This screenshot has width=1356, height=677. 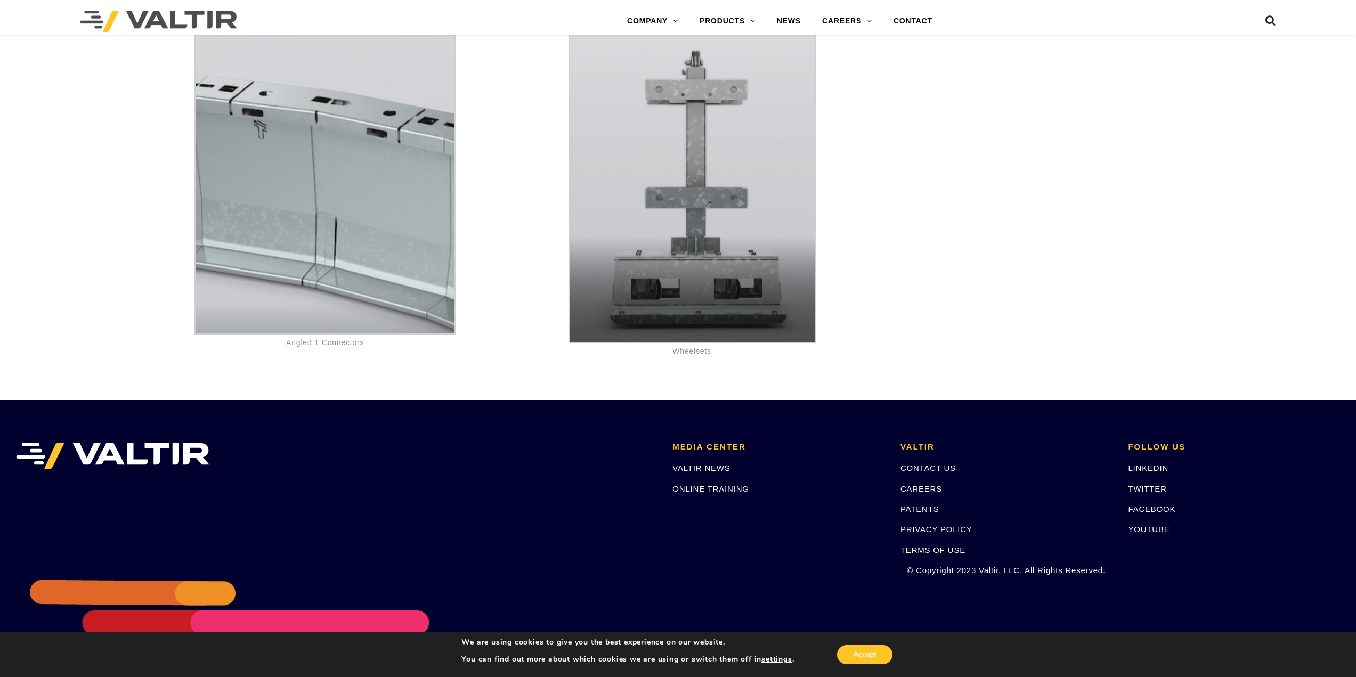 What do you see at coordinates (865, 655) in the screenshot?
I see `button: Accept` at bounding box center [865, 655].